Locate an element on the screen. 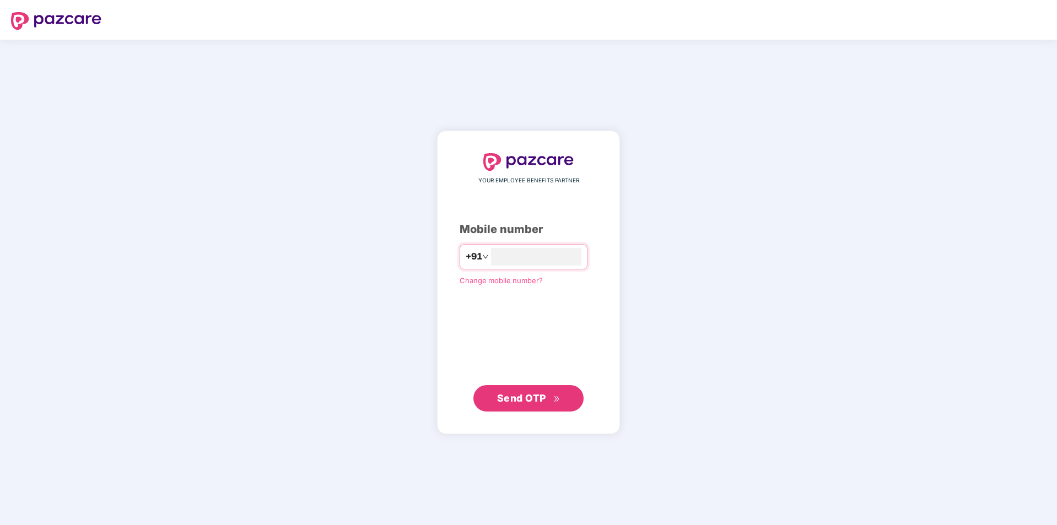 This screenshot has height=525, width=1057. div: Mobile number is located at coordinates (528, 229).